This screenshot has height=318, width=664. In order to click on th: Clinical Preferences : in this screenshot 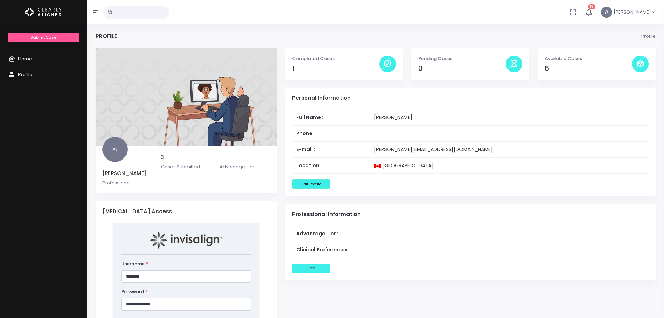, I will do `click(450, 250)`.